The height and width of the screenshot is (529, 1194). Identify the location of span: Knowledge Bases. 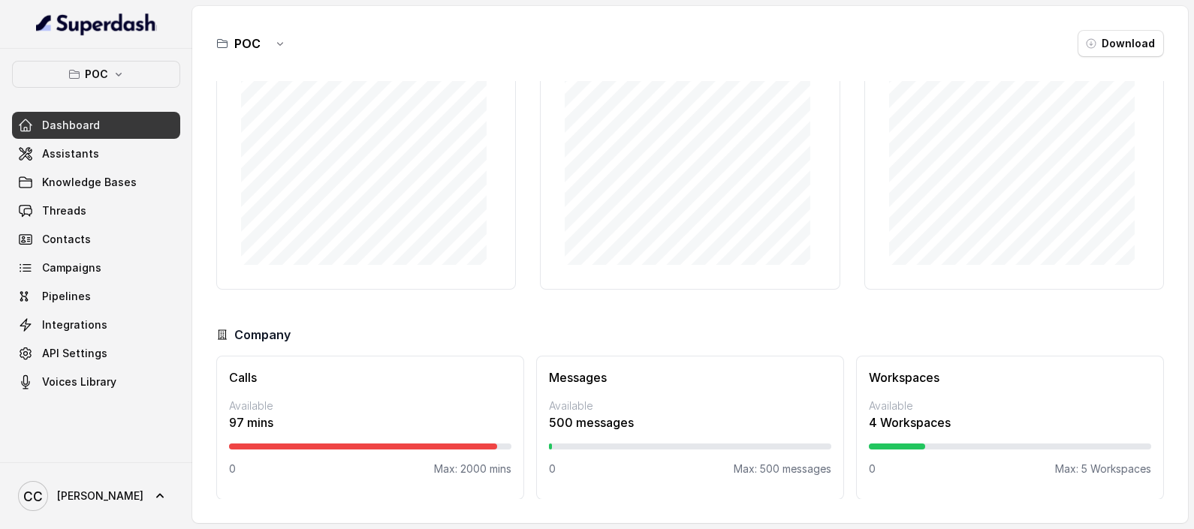
(89, 182).